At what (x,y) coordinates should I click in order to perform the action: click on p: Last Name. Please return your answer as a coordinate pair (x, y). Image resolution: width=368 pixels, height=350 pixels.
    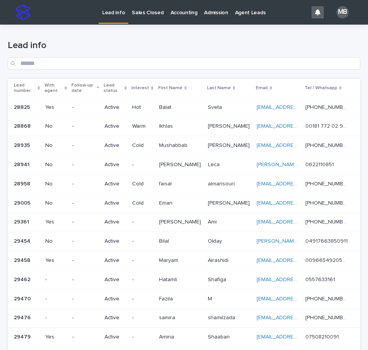
    Looking at the image, I should click on (219, 88).